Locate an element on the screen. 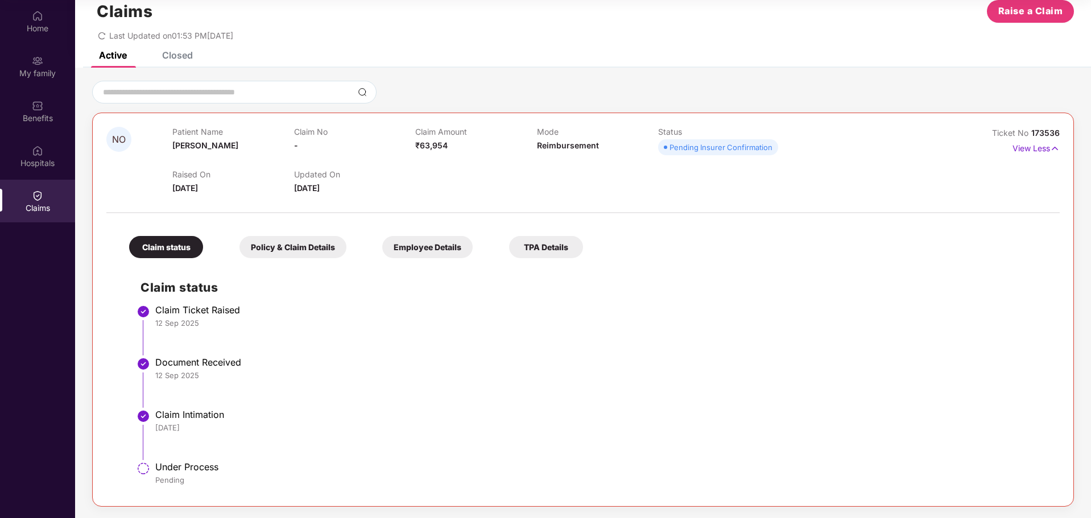 The height and width of the screenshot is (518, 1091). div: Claim Ticket Raised is located at coordinates (602, 310).